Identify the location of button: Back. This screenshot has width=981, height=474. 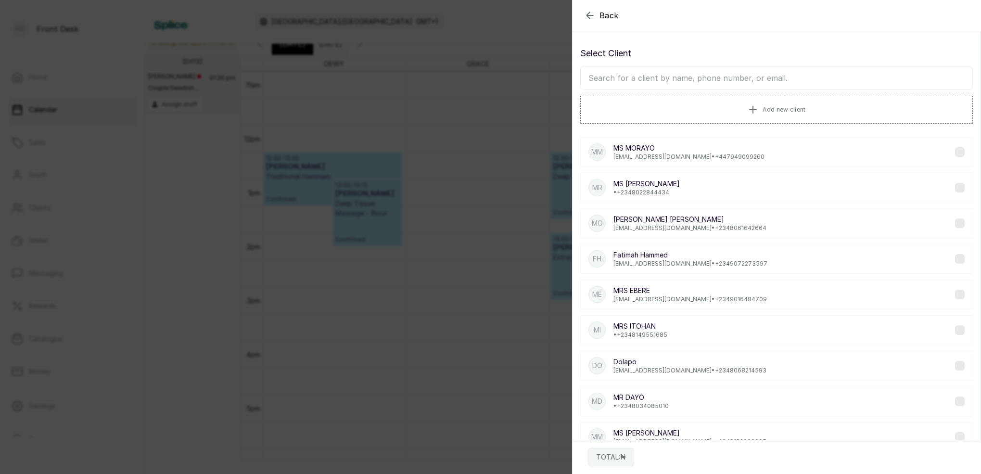
(602, 15).